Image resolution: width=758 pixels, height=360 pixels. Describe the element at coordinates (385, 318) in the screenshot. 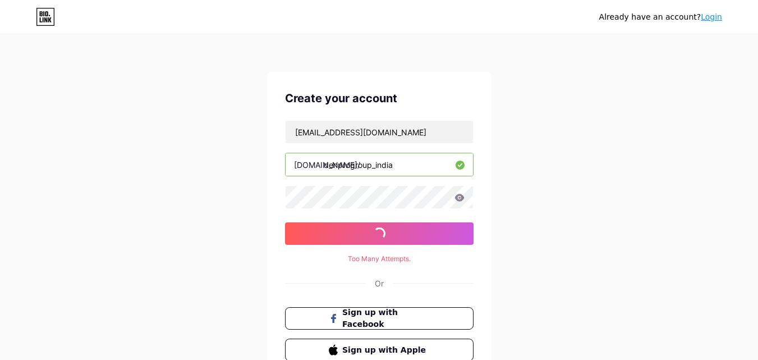

I see `span: Sign up with Facebook` at that location.